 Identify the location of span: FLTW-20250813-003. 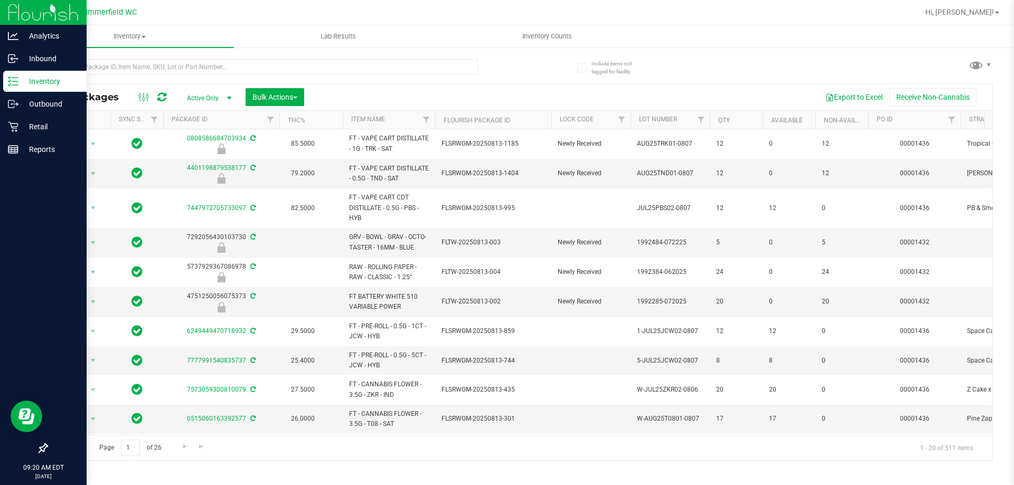
(493, 242).